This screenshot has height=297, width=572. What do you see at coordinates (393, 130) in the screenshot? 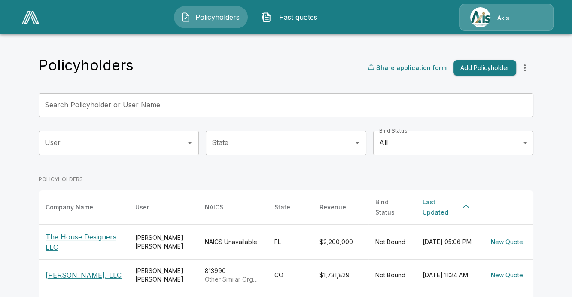
I see `label: Bind Status` at bounding box center [393, 130].